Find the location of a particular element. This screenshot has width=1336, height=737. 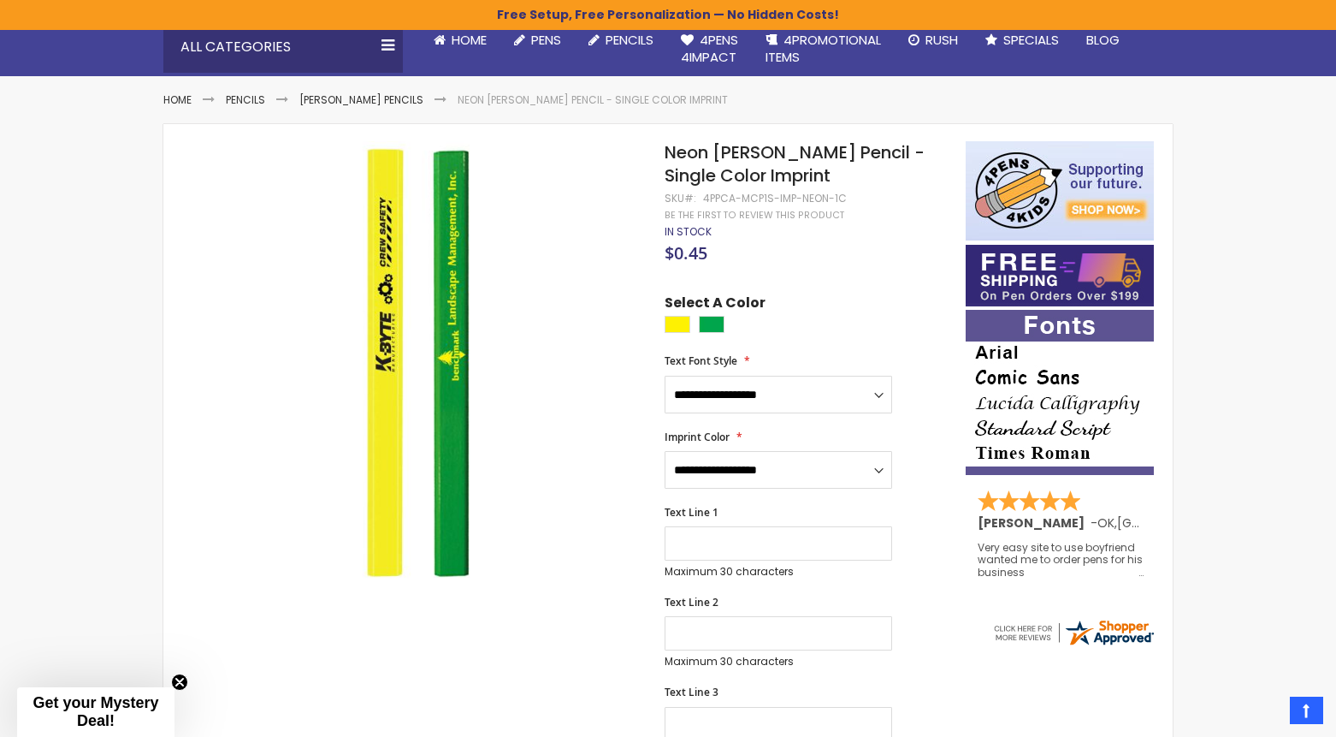

a: 4PROMOTIONALITEMS is located at coordinates (823, 49).